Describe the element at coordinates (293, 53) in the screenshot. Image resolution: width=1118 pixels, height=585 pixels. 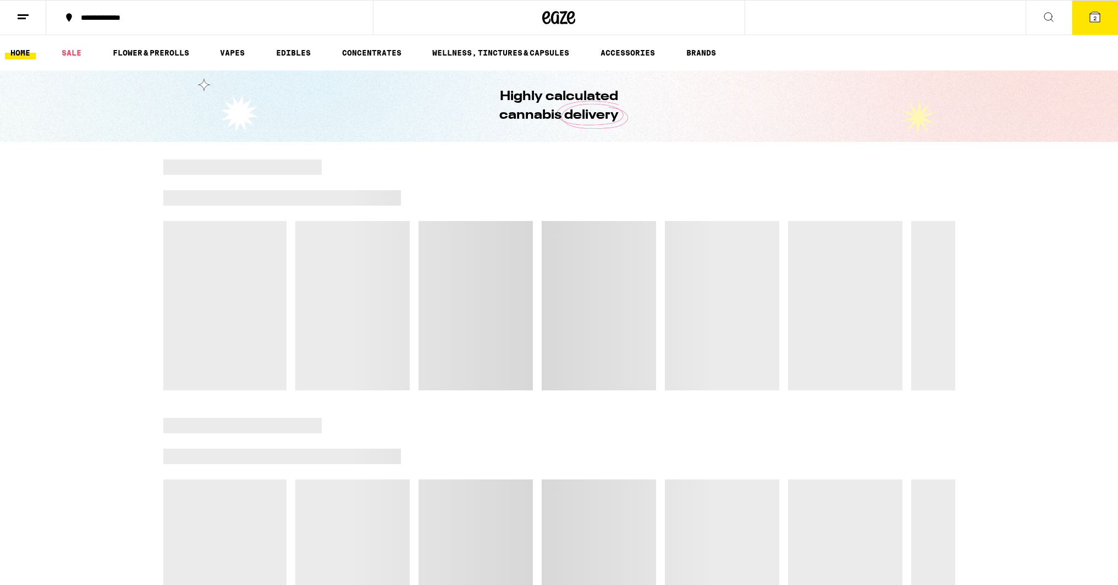
I see `a: EDIBLES` at that location.